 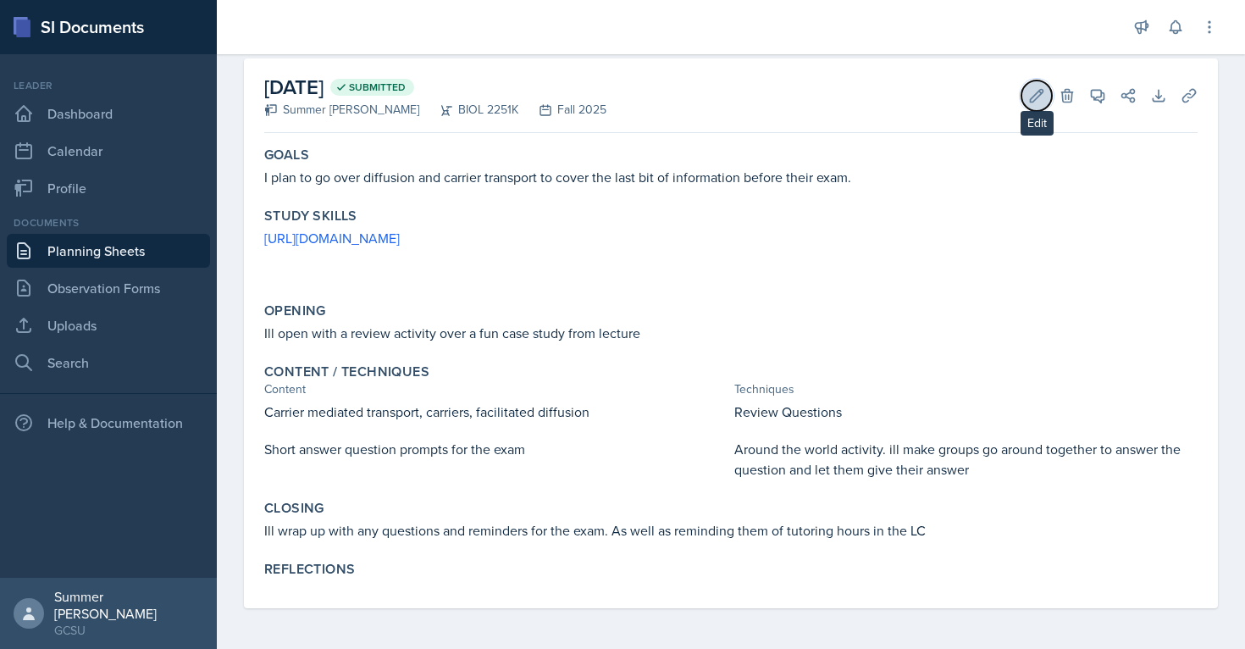 What do you see at coordinates (108, 188) in the screenshot?
I see `a: Profile` at bounding box center [108, 188].